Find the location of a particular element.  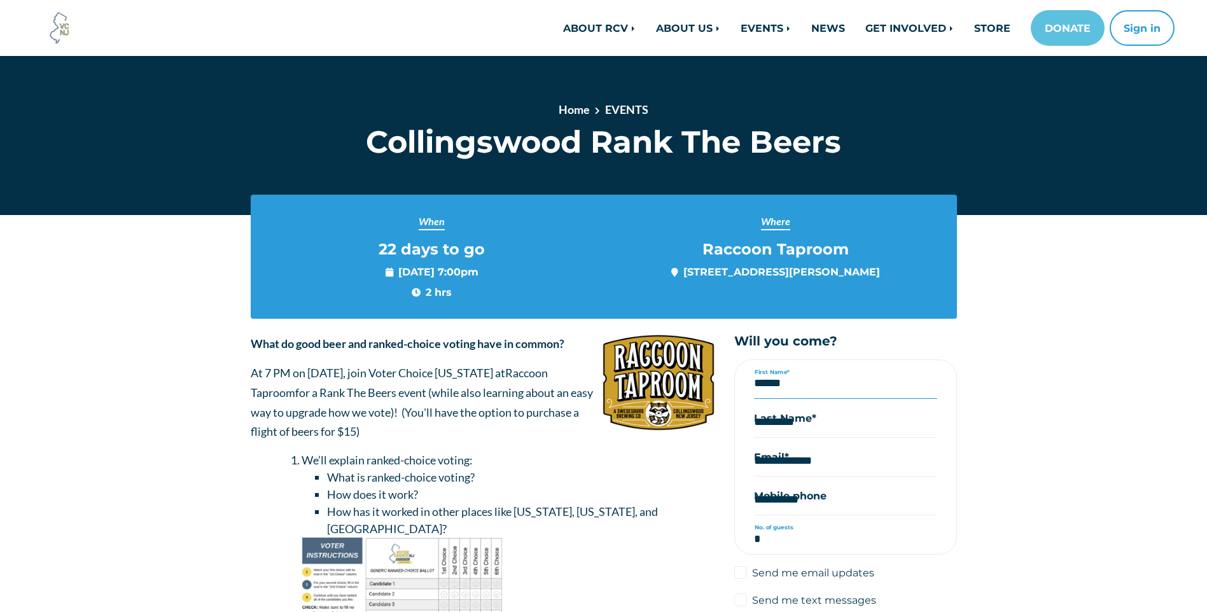

h5: Will you come? is located at coordinates (846, 342).